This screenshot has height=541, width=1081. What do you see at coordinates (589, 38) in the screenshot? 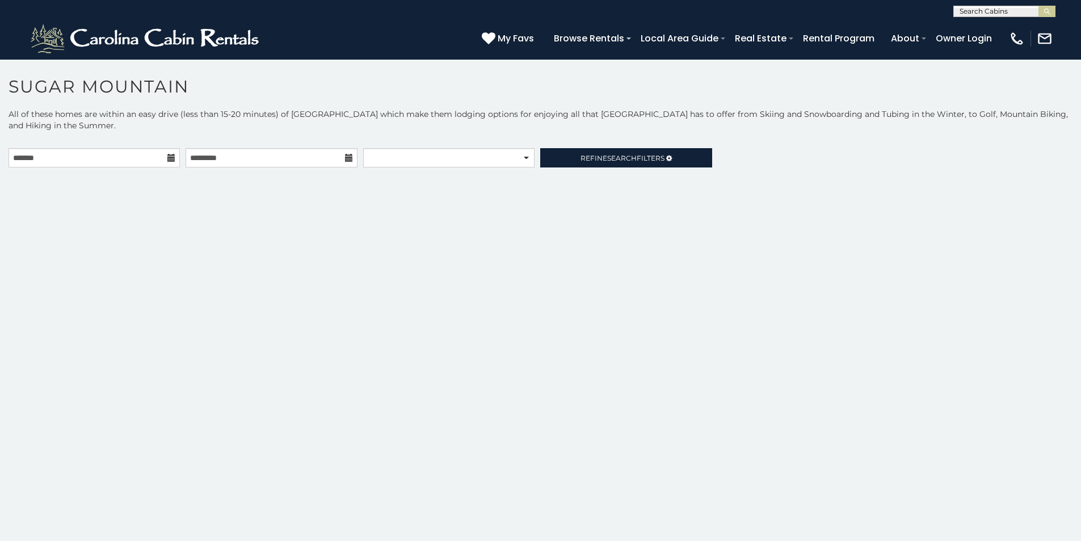
I see `a: Browse Rentals` at bounding box center [589, 38].